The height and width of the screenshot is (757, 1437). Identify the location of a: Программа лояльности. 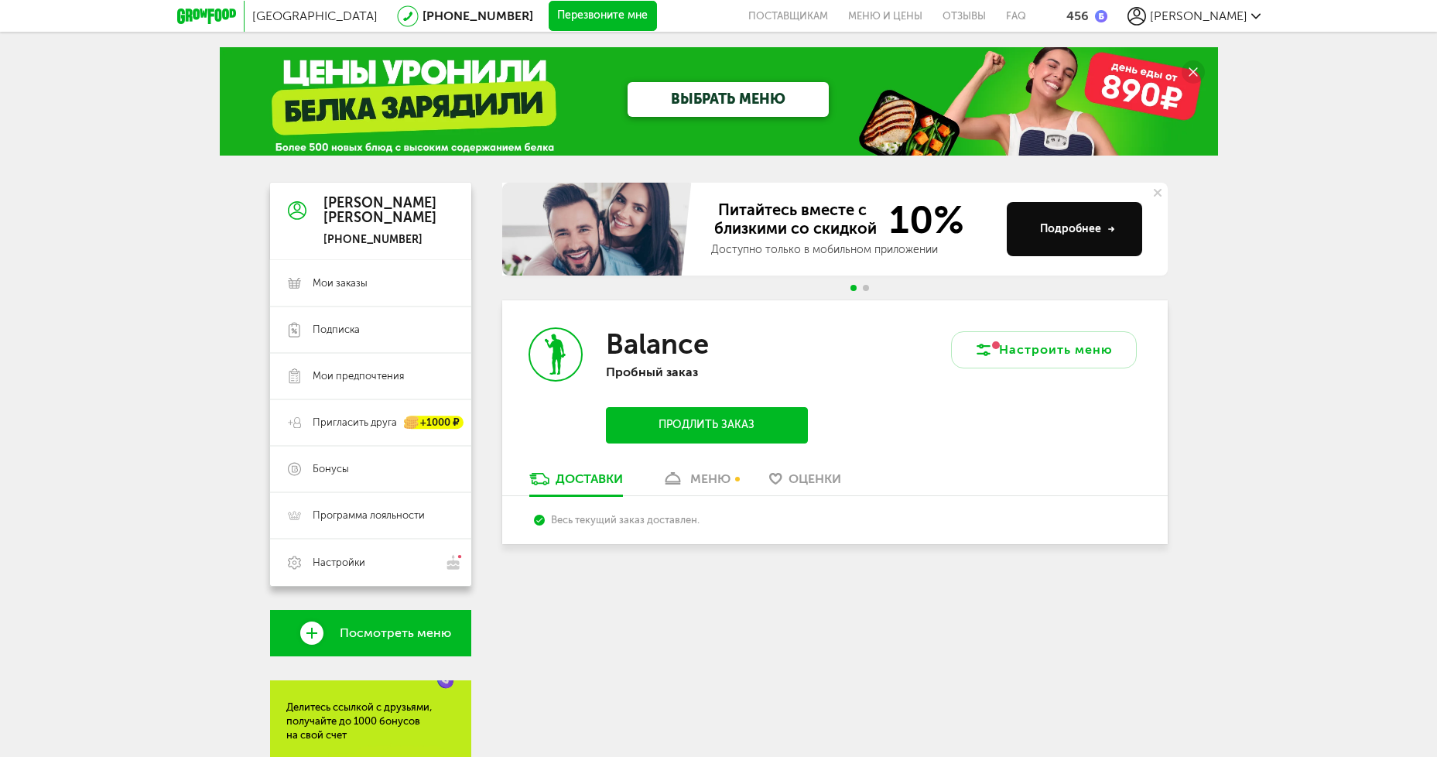
(371, 515).